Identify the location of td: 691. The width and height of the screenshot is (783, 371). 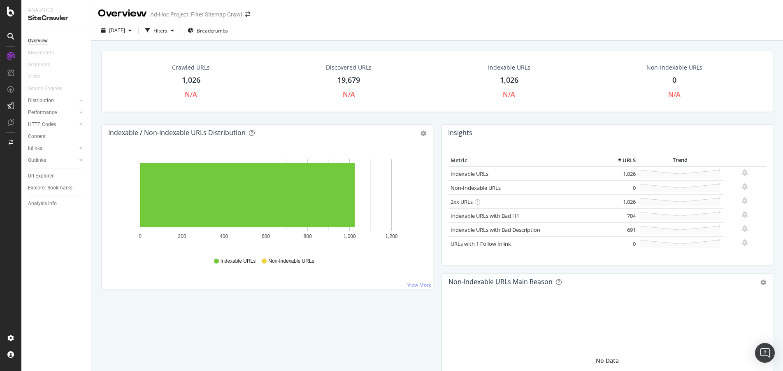
(621, 229).